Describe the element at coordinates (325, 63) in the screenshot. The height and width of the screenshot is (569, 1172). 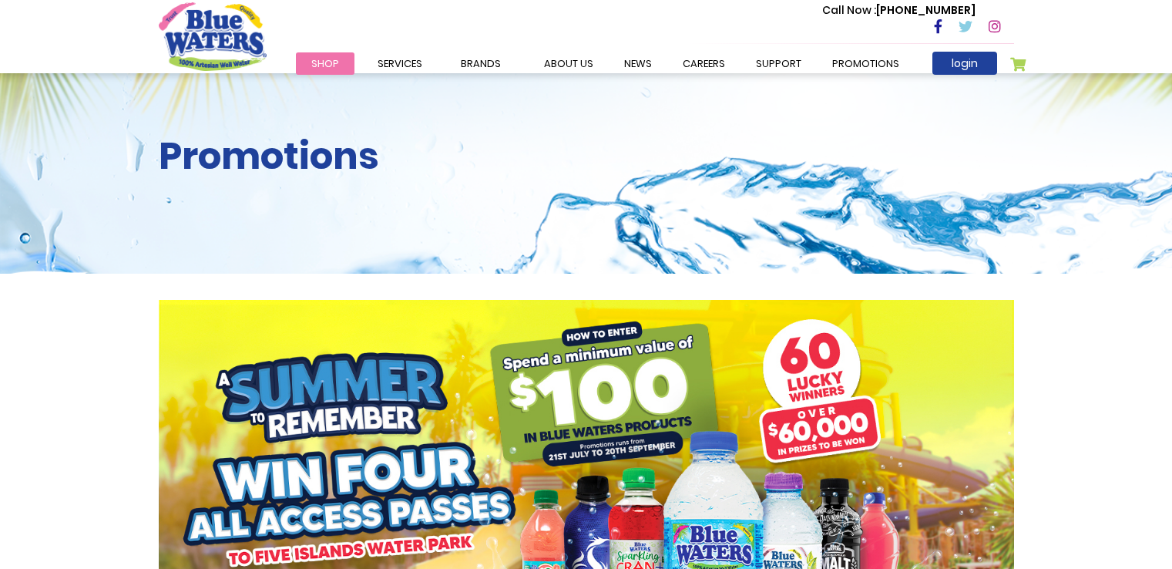
I see `span: Shop` at that location.